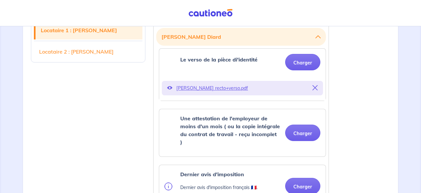  Describe the element at coordinates (219, 59) in the screenshot. I see `strong: Le verso de la pièce di'identité` at that location.